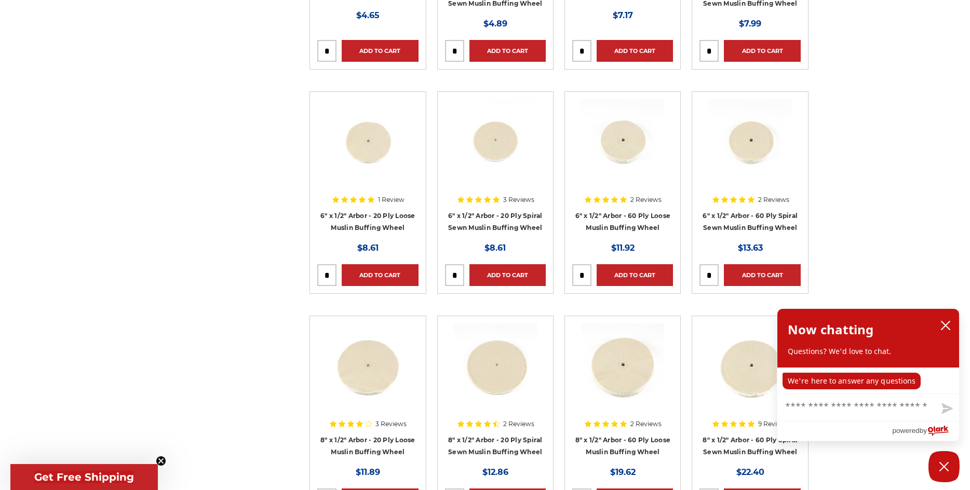 The image size is (970, 490). I want to click on span: $13.63, so click(750, 248).